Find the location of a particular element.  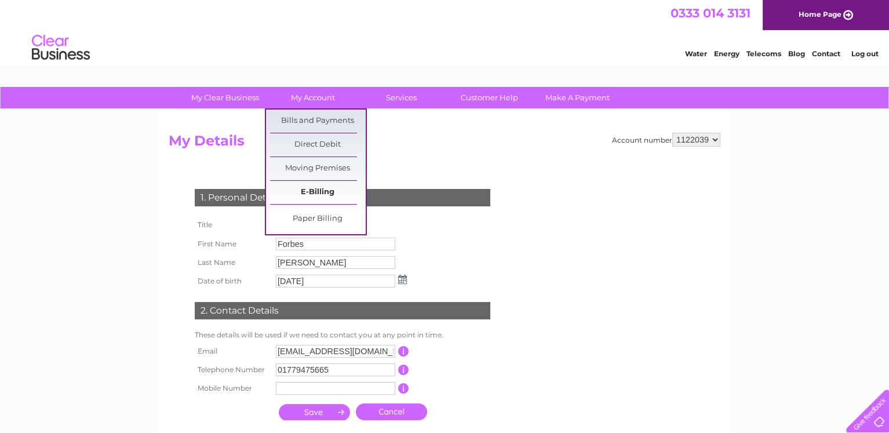

th: Mobile Number is located at coordinates (232, 388).